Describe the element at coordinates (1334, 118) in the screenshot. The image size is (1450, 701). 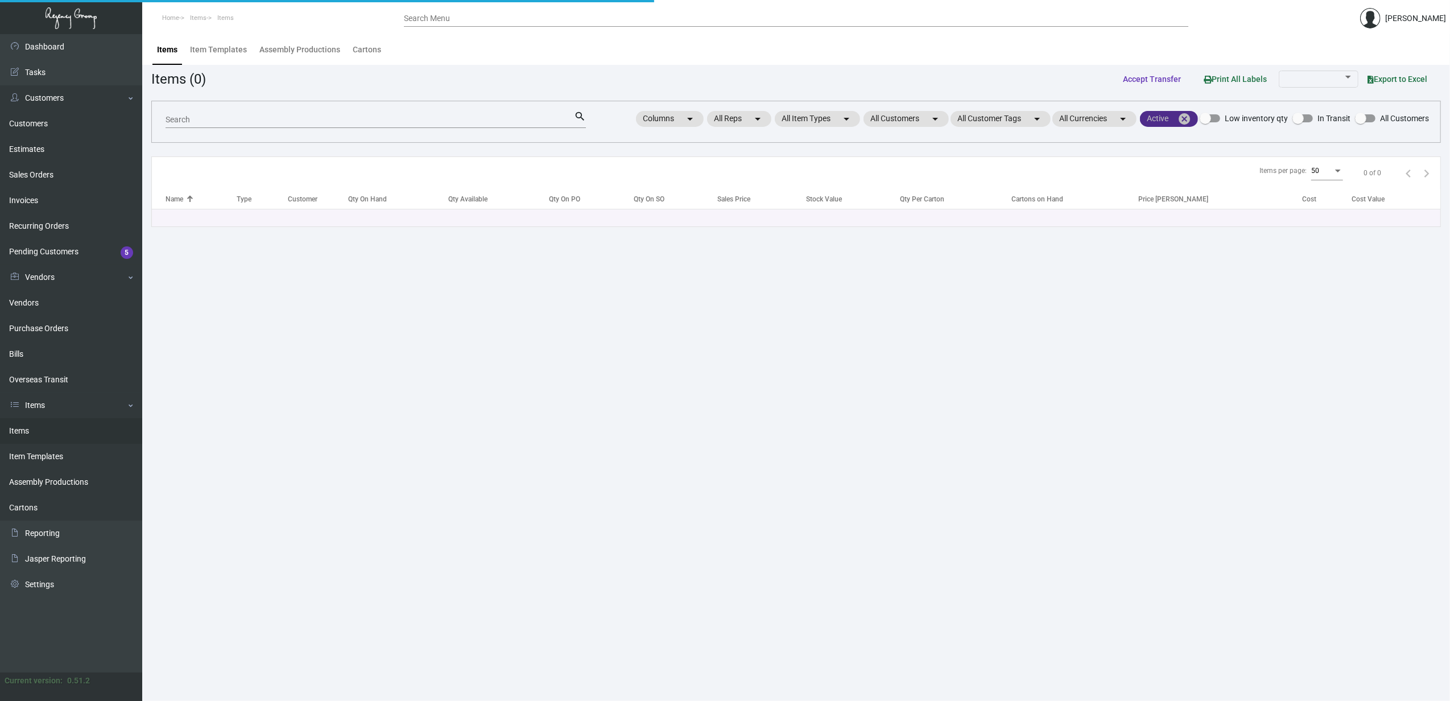
I see `span: In Transit` at that location.